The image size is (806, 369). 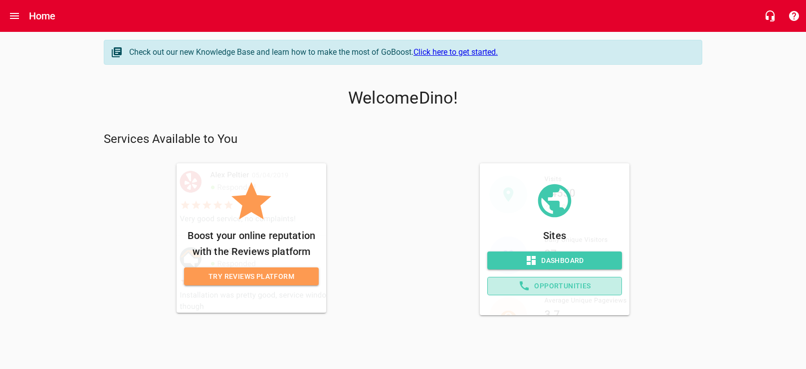 I want to click on p: Services Available to You, so click(x=403, y=140).